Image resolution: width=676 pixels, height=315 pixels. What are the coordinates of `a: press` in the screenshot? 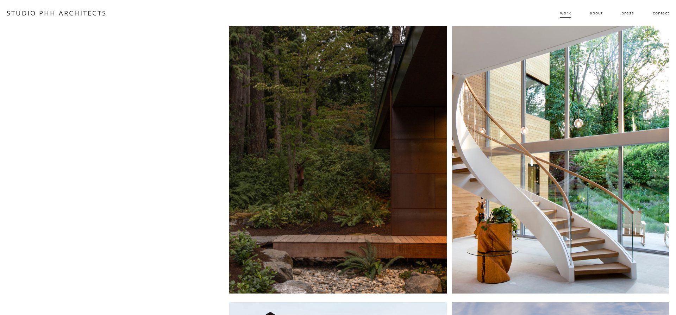 It's located at (628, 13).